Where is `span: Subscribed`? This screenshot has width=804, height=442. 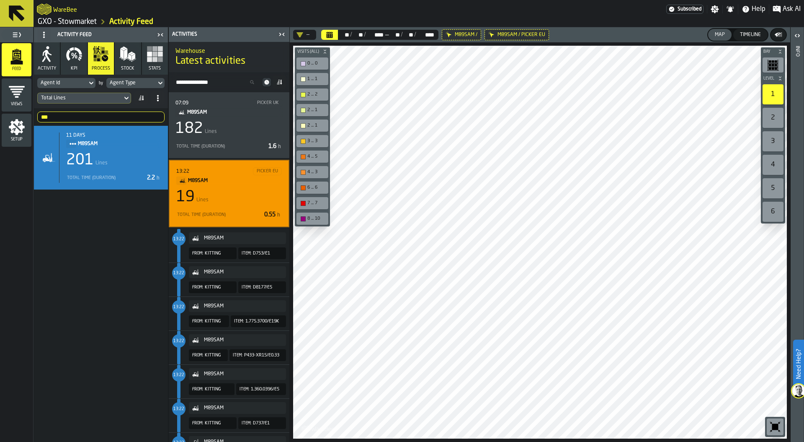
span: Subscribed is located at coordinates (689, 9).